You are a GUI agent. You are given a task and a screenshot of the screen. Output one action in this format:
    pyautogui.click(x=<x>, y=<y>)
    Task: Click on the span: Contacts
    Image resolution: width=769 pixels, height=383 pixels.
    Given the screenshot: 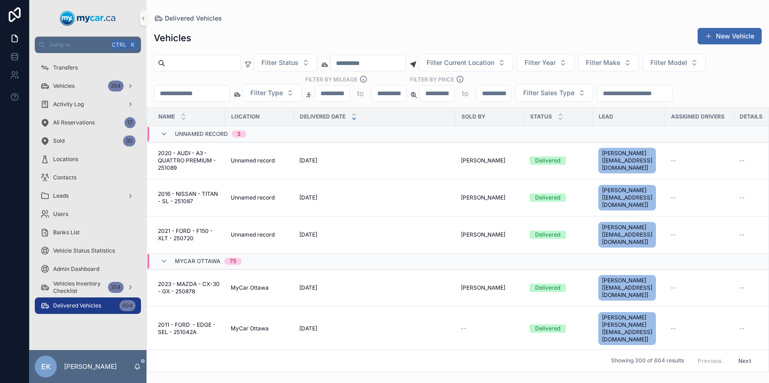 What is the action you would take?
    pyautogui.click(x=65, y=178)
    